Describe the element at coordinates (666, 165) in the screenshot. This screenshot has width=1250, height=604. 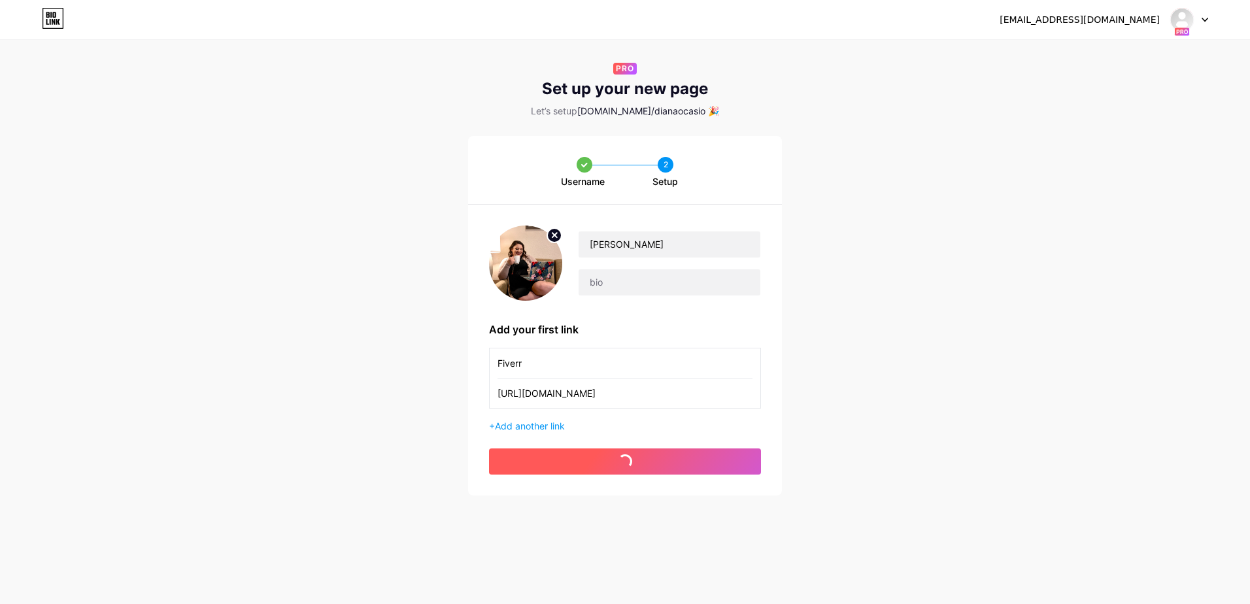
I see `div: 2` at that location.